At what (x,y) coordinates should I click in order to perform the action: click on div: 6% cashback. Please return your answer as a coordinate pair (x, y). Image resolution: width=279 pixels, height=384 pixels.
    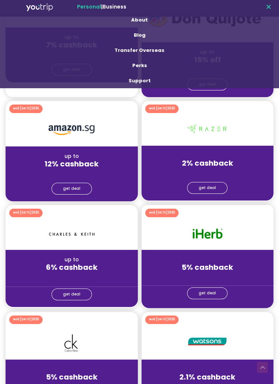
    Looking at the image, I should click on (72, 267).